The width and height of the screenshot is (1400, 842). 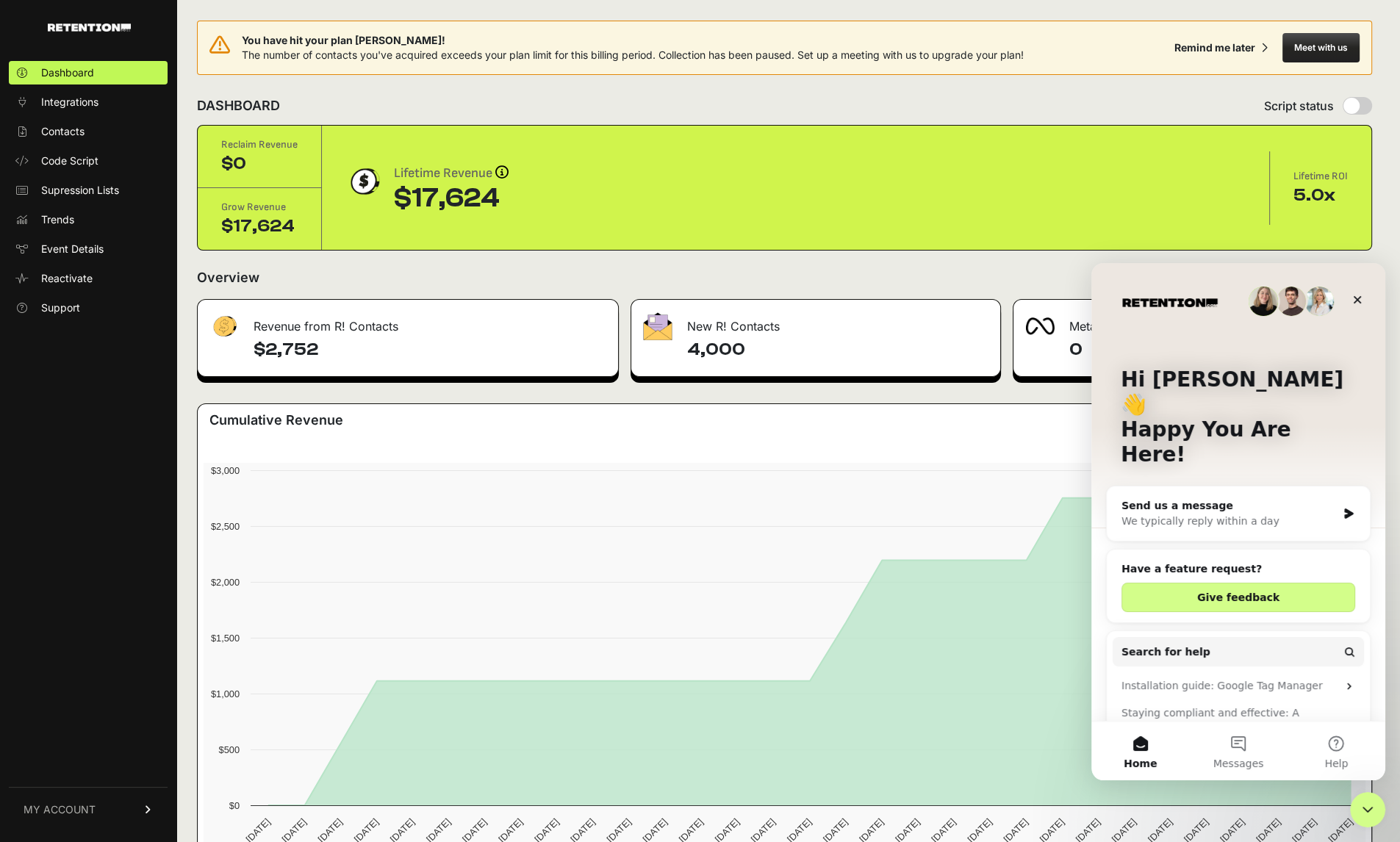 I want to click on img: fa-envelope-19ae18322b30453b285274b1b8af3d052b27d846a4fbe8435d1a52b978f639a2.png, so click(x=658, y=326).